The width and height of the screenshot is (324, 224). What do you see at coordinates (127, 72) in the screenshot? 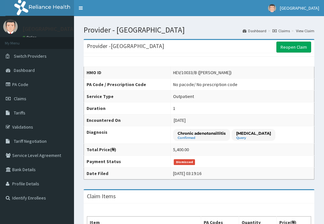
I see `th: HMO ID` at bounding box center [127, 72].